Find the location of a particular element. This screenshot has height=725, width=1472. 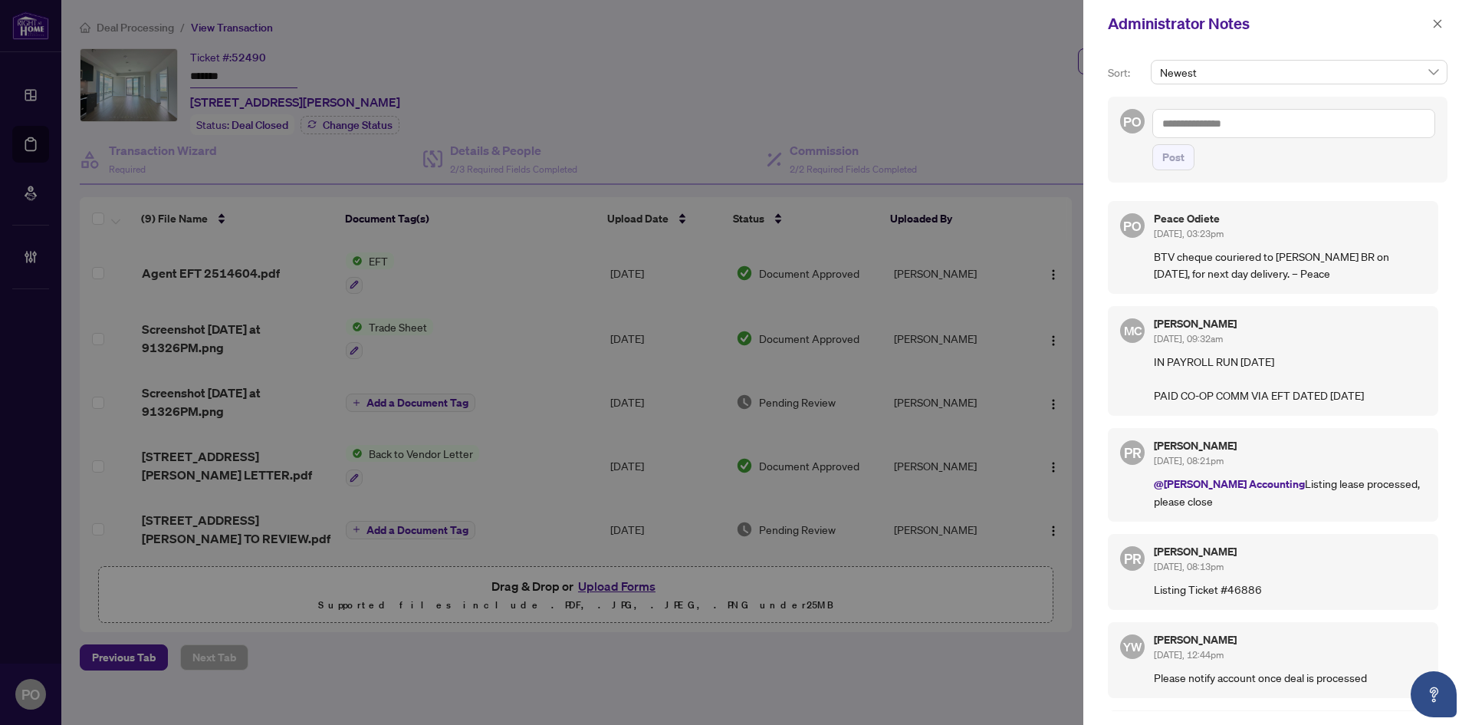

button: Open asap is located at coordinates (1434, 694).